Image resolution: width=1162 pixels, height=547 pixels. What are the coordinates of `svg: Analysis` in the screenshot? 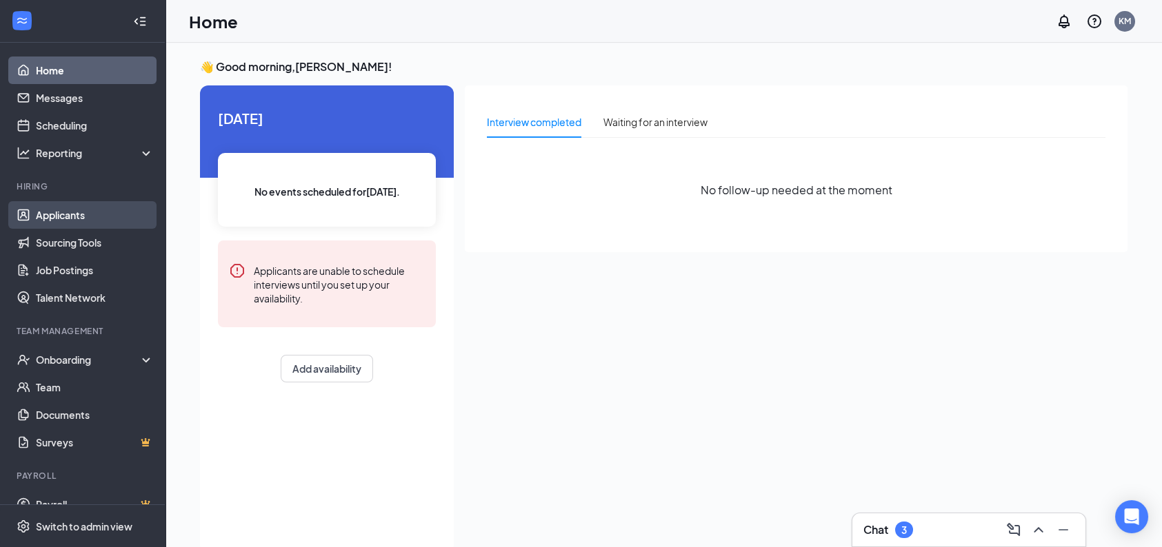 It's located at (23, 153).